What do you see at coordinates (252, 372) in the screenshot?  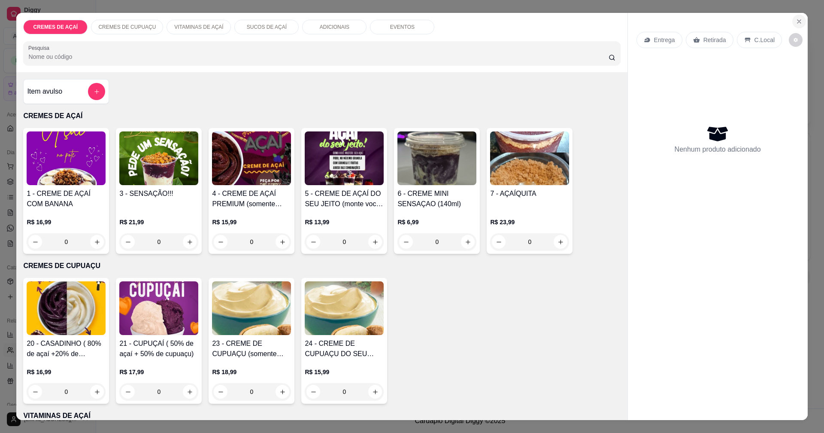 I see `p: R$ 18,99` at bounding box center [252, 372].